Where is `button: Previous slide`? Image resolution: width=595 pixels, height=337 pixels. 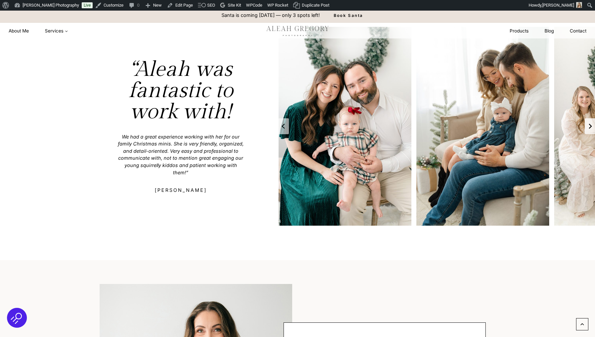
button: Previous slide is located at coordinates (283, 126).